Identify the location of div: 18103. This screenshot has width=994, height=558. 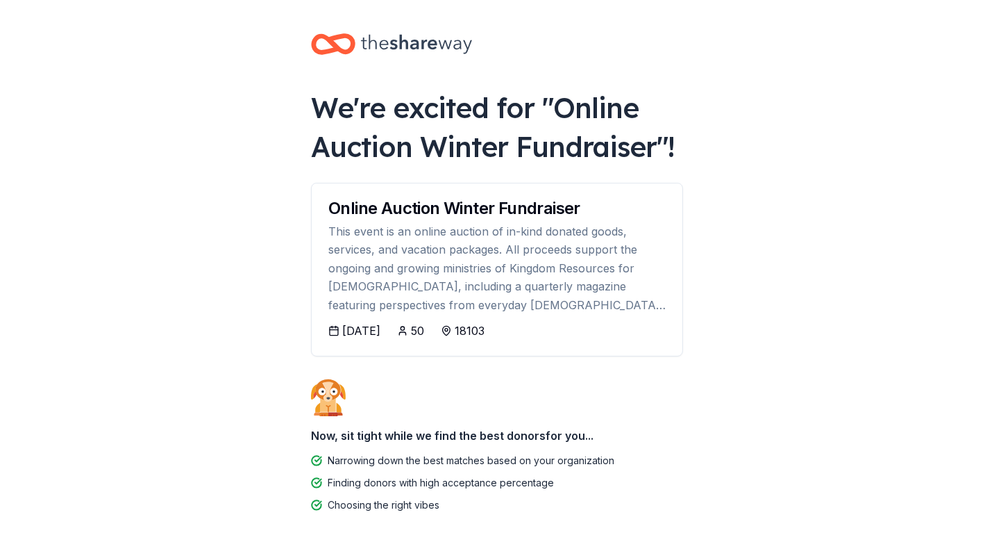
(469, 331).